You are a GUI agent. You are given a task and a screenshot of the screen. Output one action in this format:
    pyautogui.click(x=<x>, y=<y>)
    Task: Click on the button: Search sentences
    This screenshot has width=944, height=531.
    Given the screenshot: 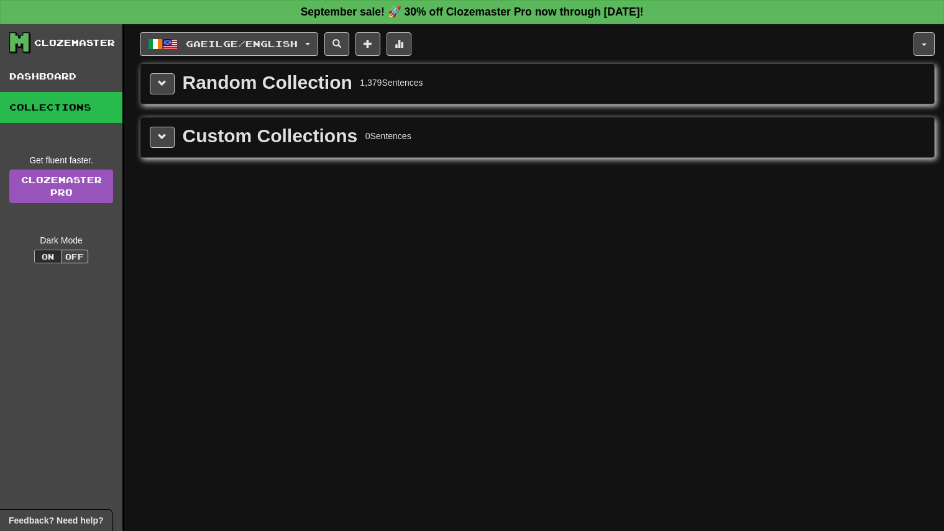 What is the action you would take?
    pyautogui.click(x=337, y=44)
    